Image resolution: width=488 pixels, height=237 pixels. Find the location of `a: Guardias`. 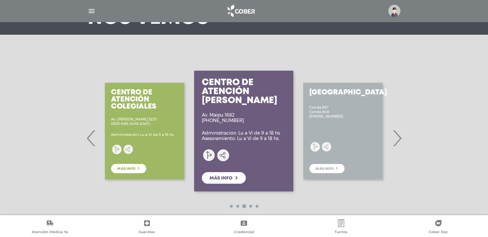

a: Guardias is located at coordinates (147, 227).